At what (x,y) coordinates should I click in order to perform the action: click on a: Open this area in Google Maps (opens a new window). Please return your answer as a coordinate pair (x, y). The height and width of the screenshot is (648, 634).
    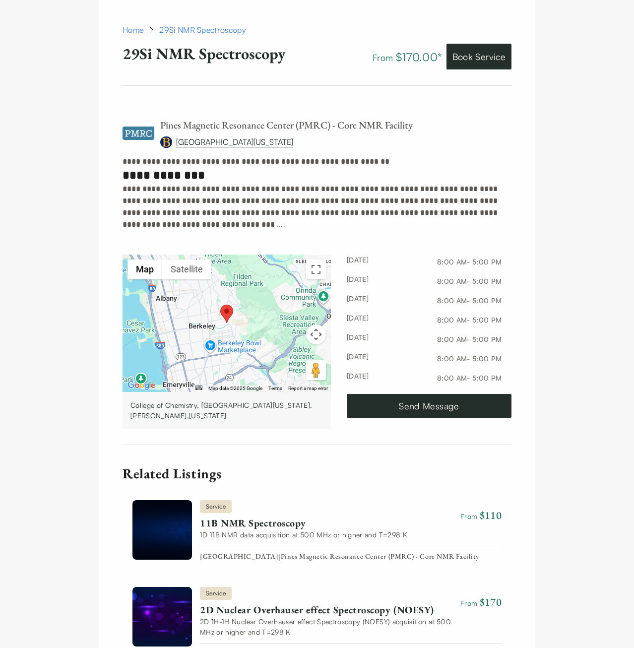
    Looking at the image, I should click on (141, 385).